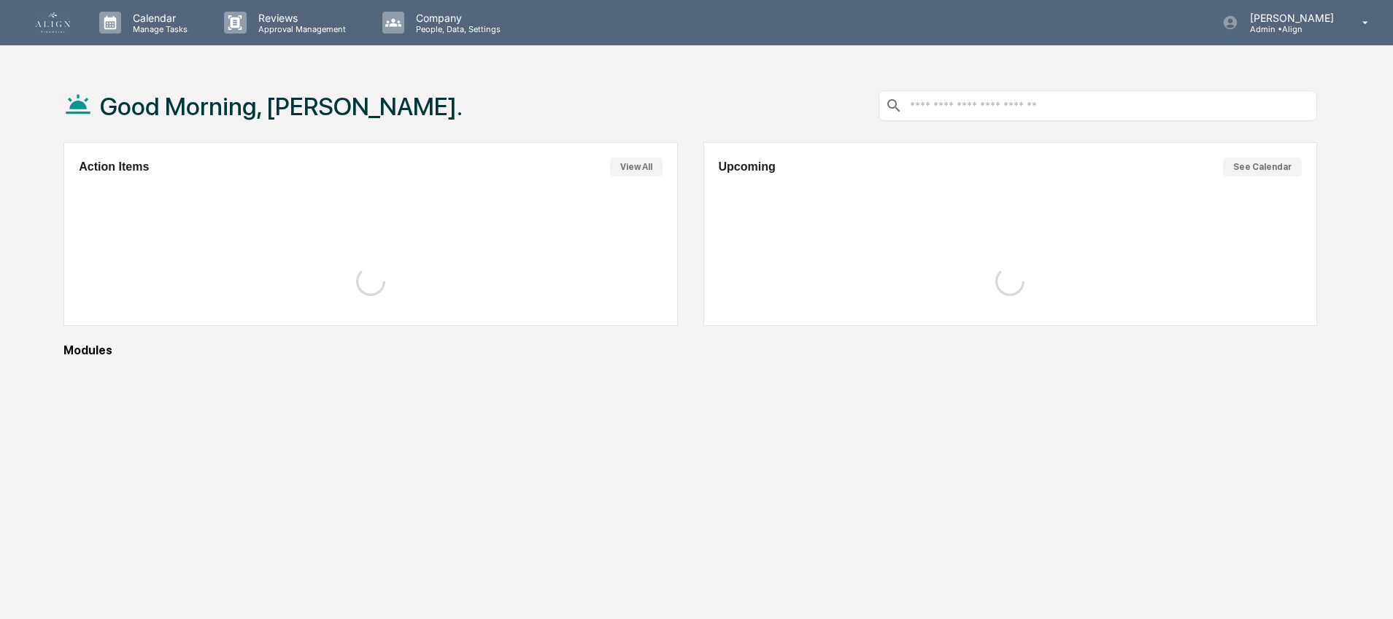  What do you see at coordinates (636, 167) in the screenshot?
I see `a: View All` at bounding box center [636, 167].